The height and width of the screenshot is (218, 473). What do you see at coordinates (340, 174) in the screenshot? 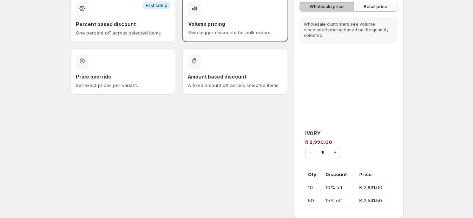
I see `th: Discount` at bounding box center [340, 174].